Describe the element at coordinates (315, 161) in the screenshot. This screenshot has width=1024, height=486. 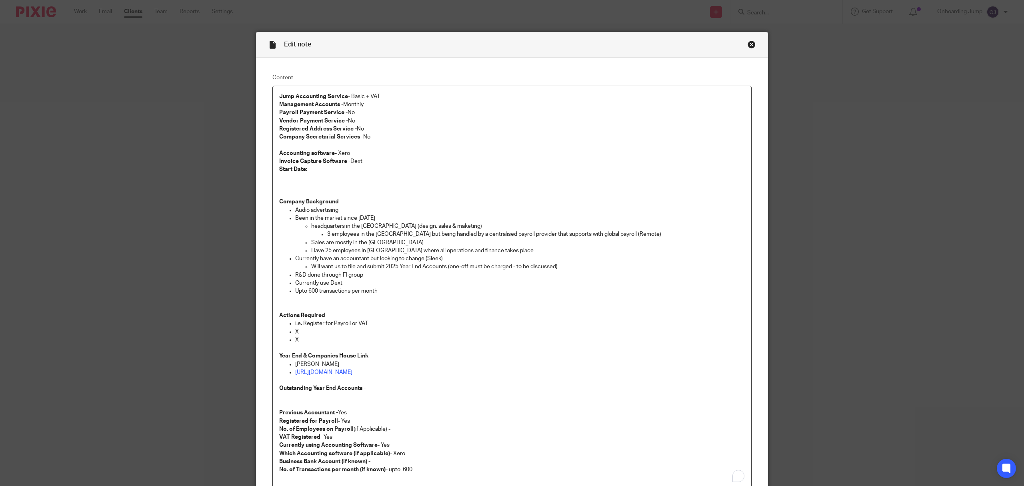
I see `strong: Invoice Capture Software -` at that location.